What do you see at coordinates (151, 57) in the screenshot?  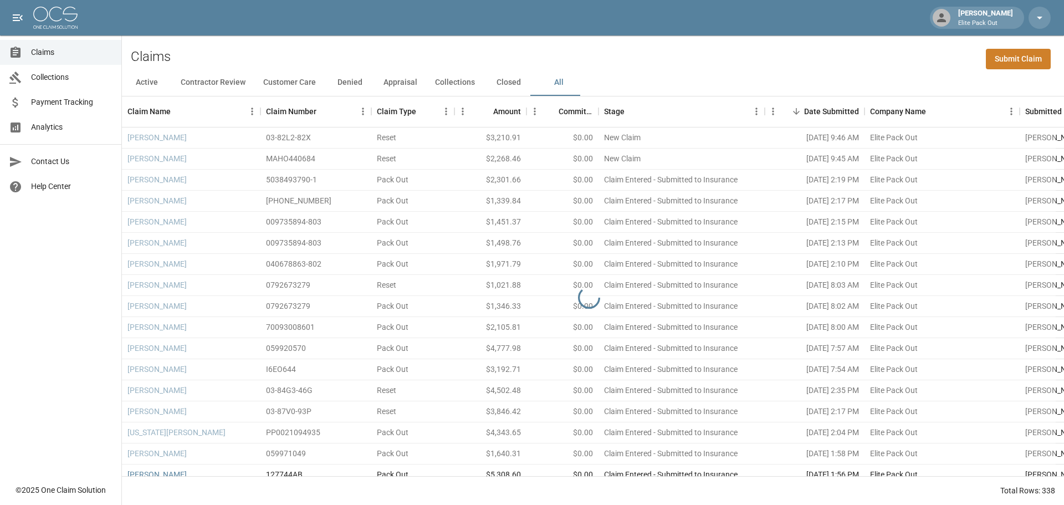 I see `h2: Claims` at bounding box center [151, 57].